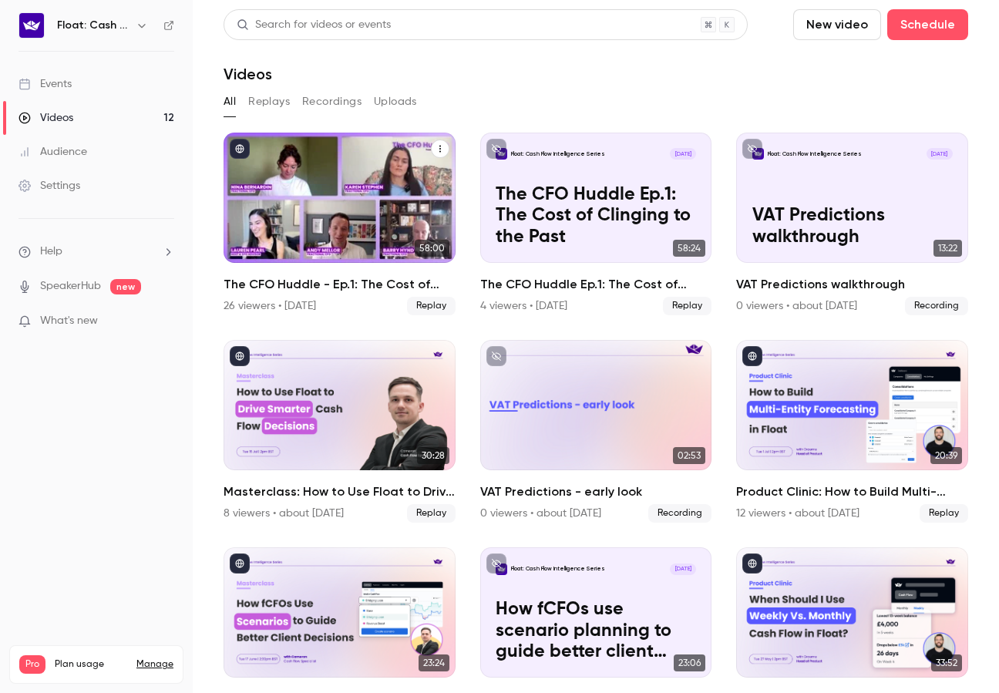 The height and width of the screenshot is (693, 999). Describe the element at coordinates (596, 216) in the screenshot. I see `p: The CFO Huddle Ep.1: The Cost of Clinging to the Past` at that location.